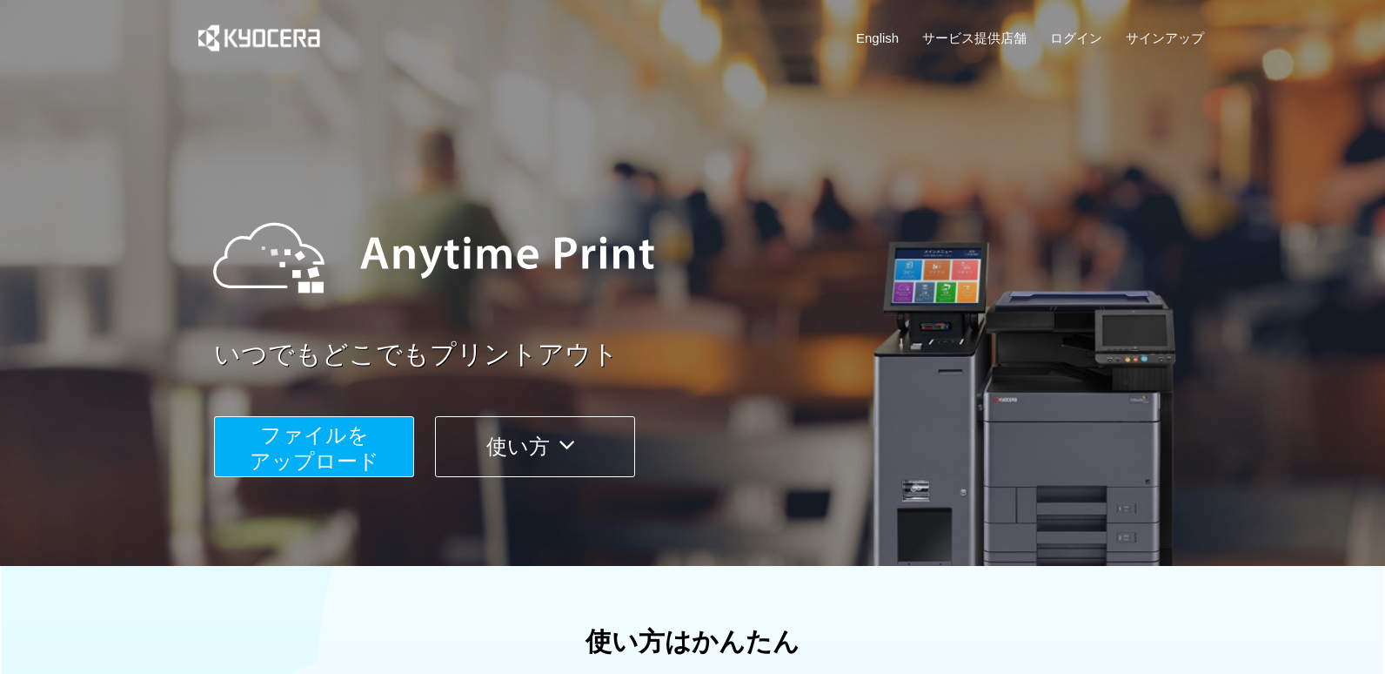 This screenshot has width=1385, height=674. What do you see at coordinates (314, 446) in the screenshot?
I see `button: ファイルを​​アップロード` at bounding box center [314, 446].